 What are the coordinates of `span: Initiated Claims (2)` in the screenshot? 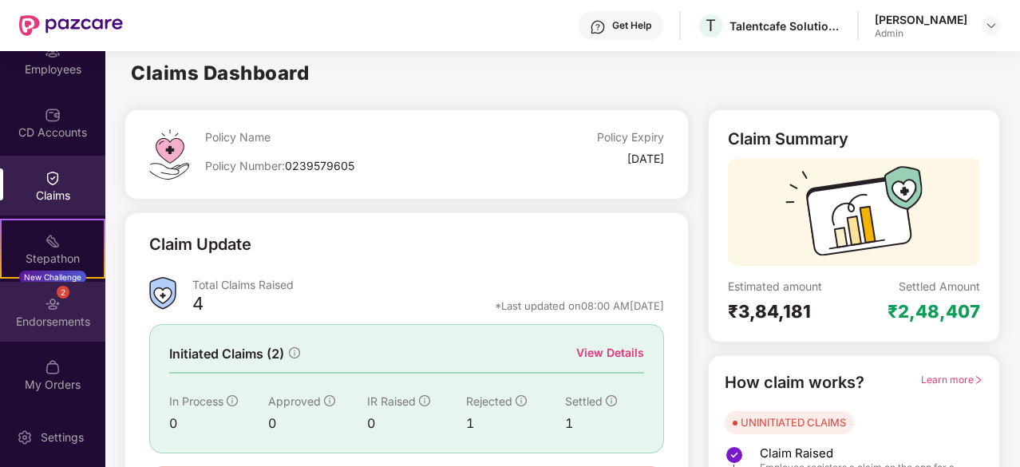 It's located at (227, 354).